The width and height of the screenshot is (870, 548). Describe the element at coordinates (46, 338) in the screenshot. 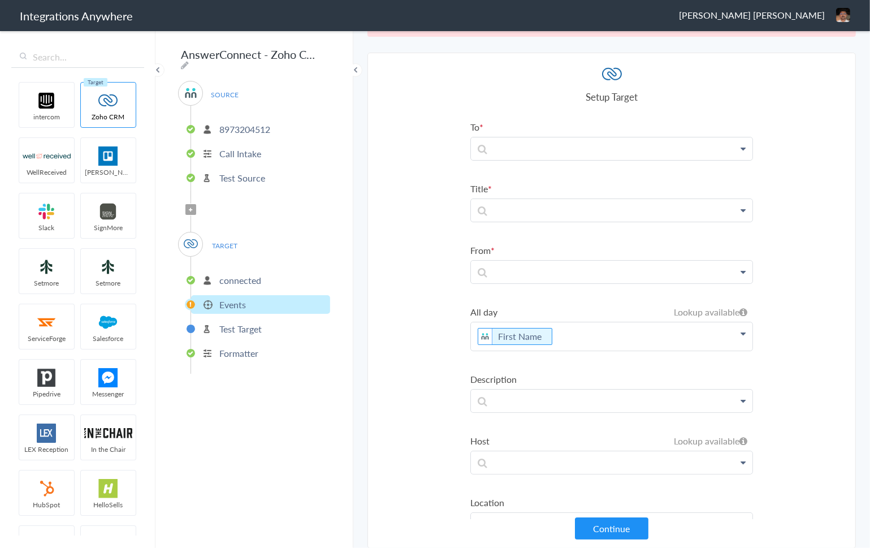

I see `span: ServiceForge` at that location.